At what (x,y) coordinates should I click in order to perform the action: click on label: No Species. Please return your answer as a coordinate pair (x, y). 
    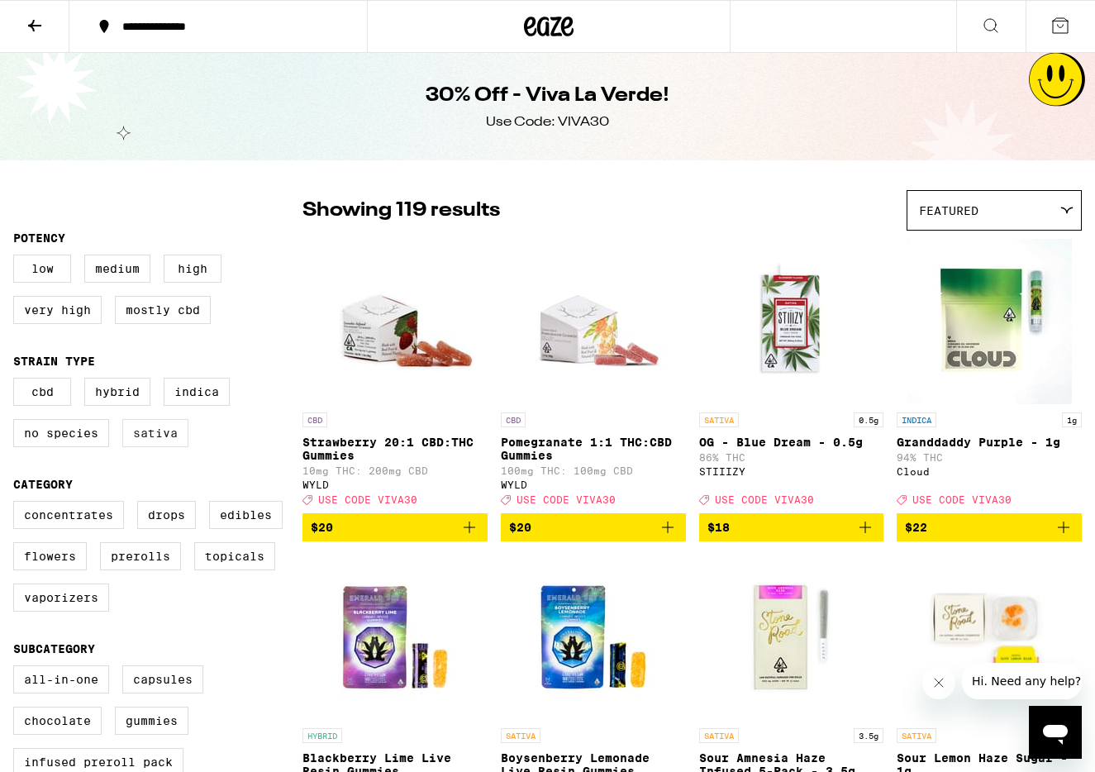
    Looking at the image, I should click on (61, 433).